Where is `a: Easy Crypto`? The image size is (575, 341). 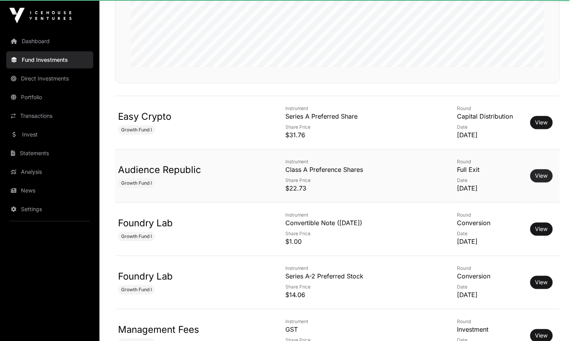
a: Easy Crypto is located at coordinates (144, 116).